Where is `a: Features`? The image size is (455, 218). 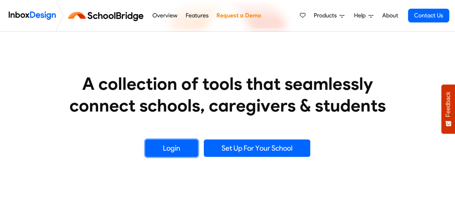 a: Features is located at coordinates (197, 16).